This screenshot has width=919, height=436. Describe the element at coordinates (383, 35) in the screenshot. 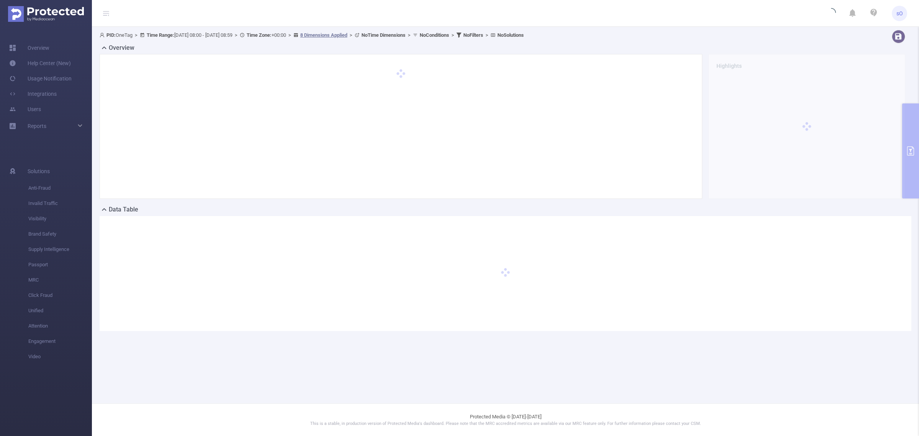

I see `b: No Time Dimensions` at that location.